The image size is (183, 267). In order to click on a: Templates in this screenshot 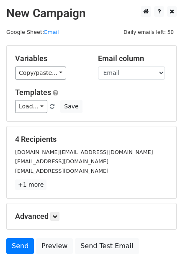, I will do `click(33, 92)`.